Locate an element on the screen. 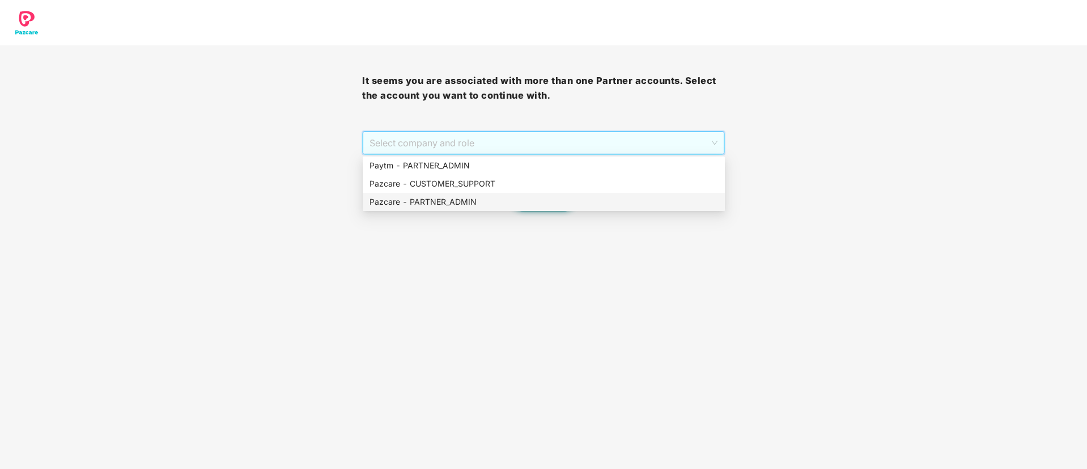 The height and width of the screenshot is (469, 1087). div: Paytm - PARTNER_ADMIN is located at coordinates (544, 166).